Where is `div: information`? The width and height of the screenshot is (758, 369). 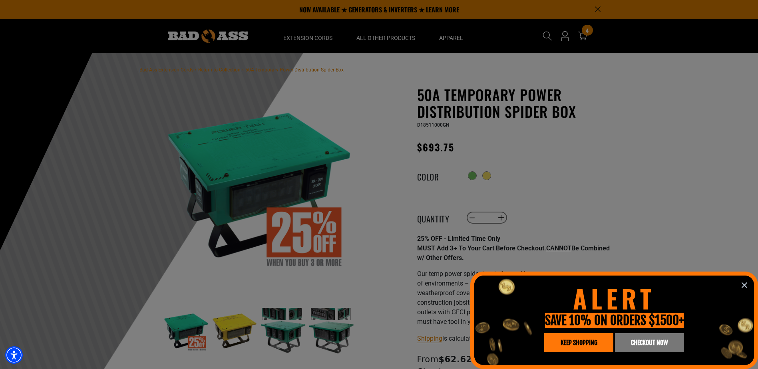
div: information is located at coordinates (614, 320).